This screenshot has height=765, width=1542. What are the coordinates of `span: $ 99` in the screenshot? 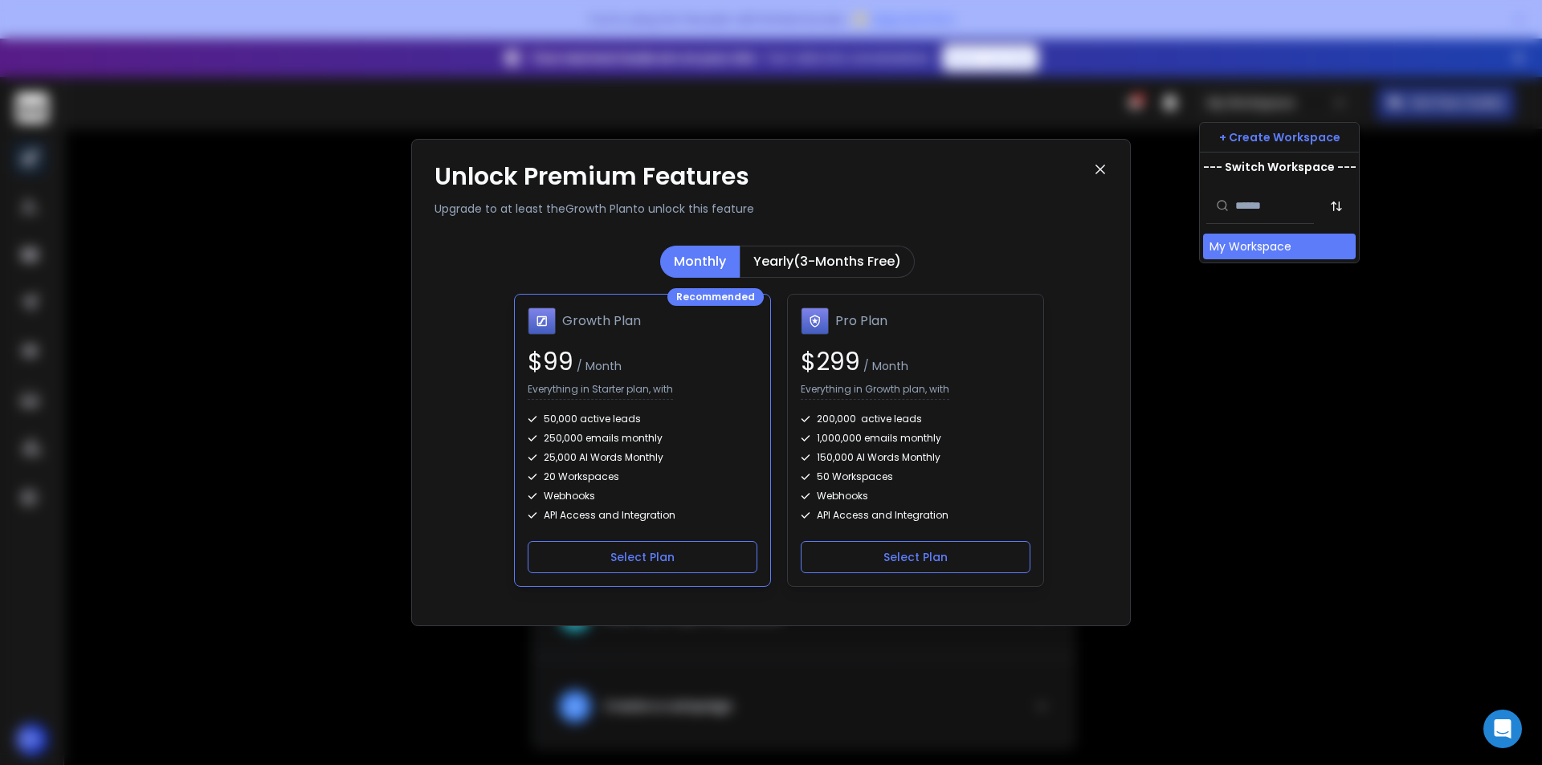 It's located at (550, 361).